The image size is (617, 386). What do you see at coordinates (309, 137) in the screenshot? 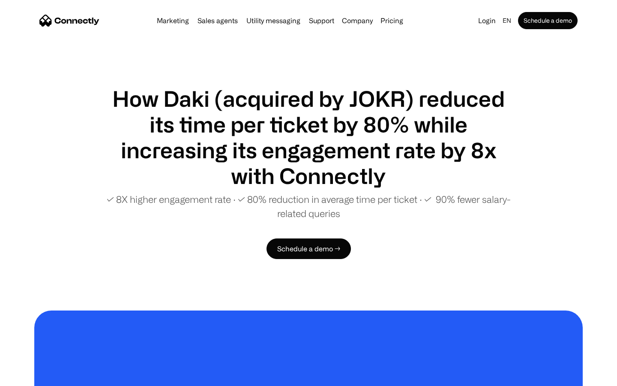
I see `h1: How Daki (acquired by JOKR) reduced its time per ticket by 80% while increasing its engagement ra...` at bounding box center [309, 137].